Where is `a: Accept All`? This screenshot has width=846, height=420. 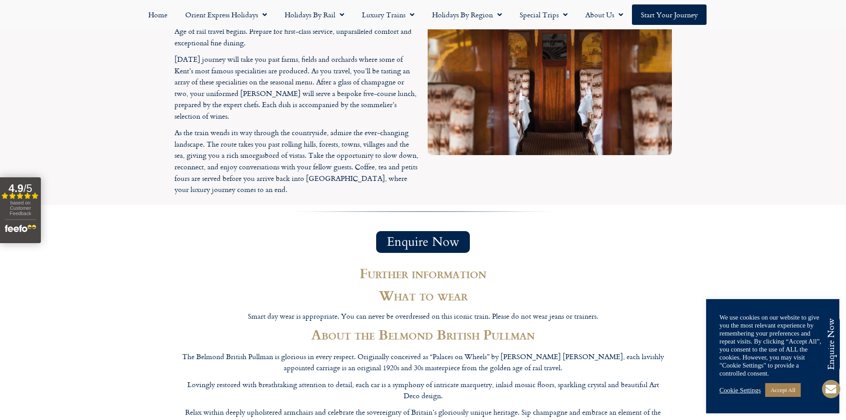 a: Accept All is located at coordinates (783, 389).